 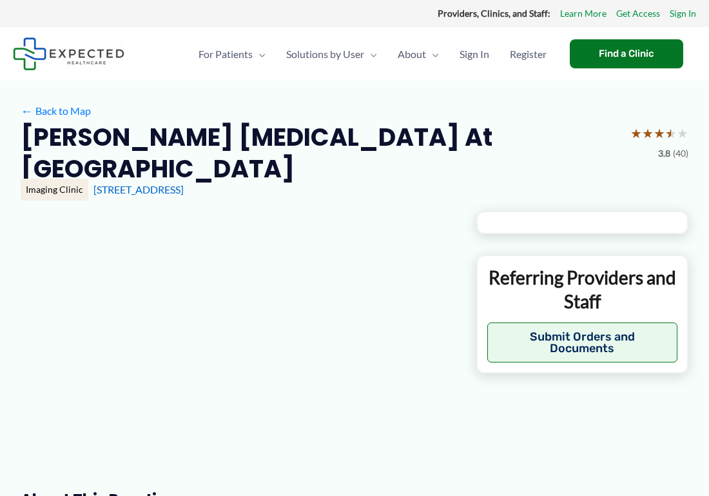 What do you see at coordinates (325, 54) in the screenshot?
I see `span: Solutions by User` at bounding box center [325, 54].